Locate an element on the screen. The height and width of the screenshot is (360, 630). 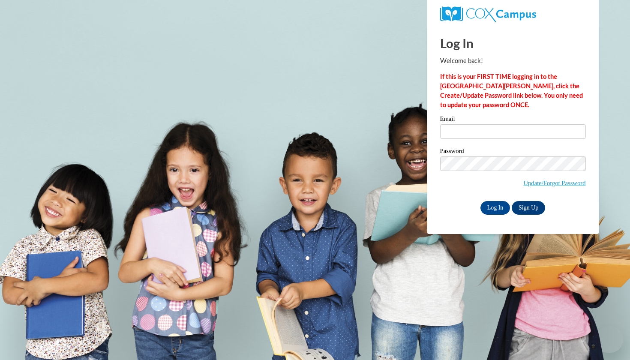
a: COX Campus is located at coordinates (513, 14).